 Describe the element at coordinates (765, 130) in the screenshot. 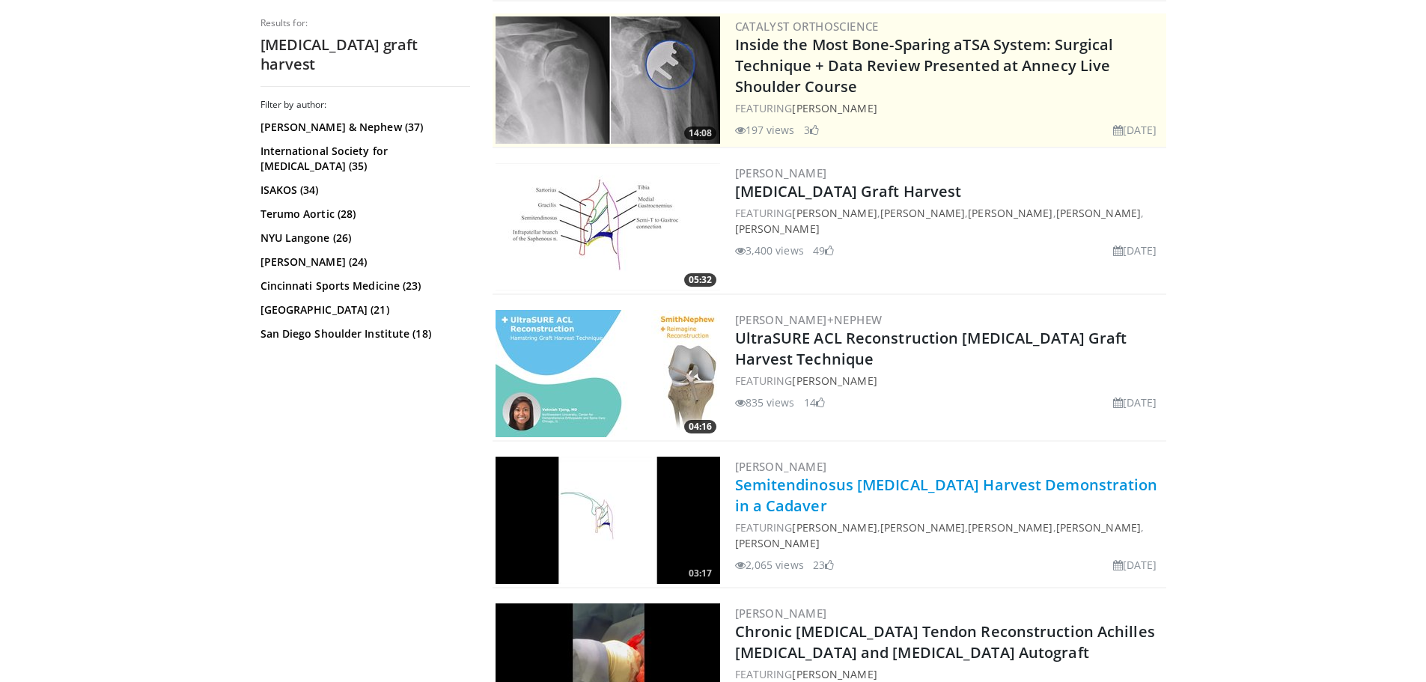

I see `li: 197 views` at that location.